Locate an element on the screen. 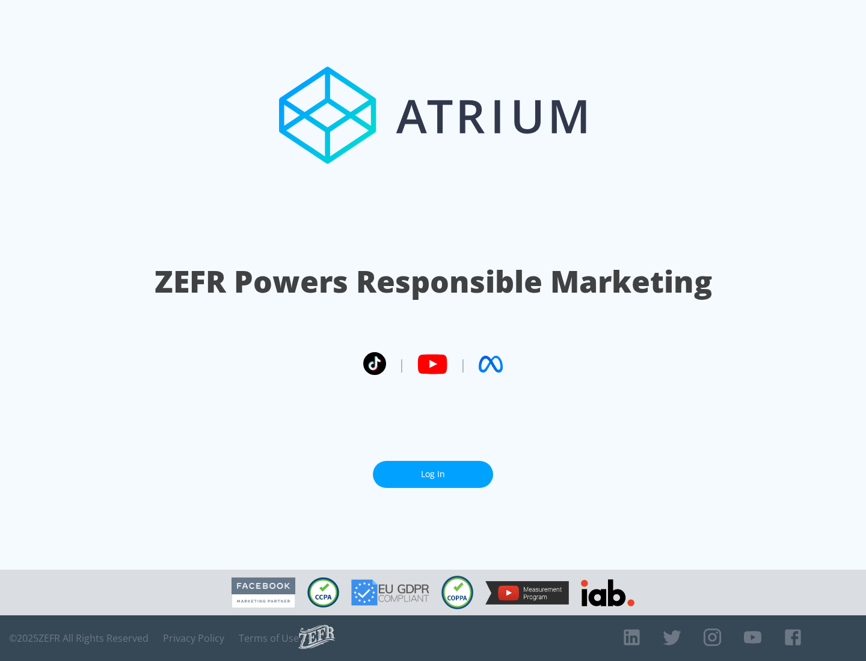 Image resolution: width=866 pixels, height=661 pixels. a: Privacy Policy is located at coordinates (194, 638).